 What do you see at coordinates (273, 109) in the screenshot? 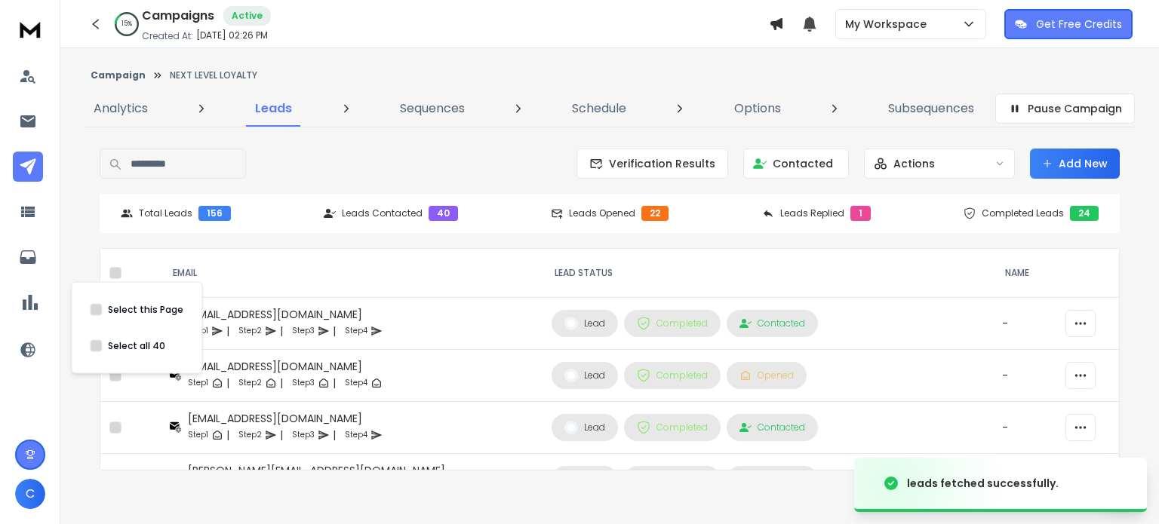
I see `a: Leads` at bounding box center [273, 109].